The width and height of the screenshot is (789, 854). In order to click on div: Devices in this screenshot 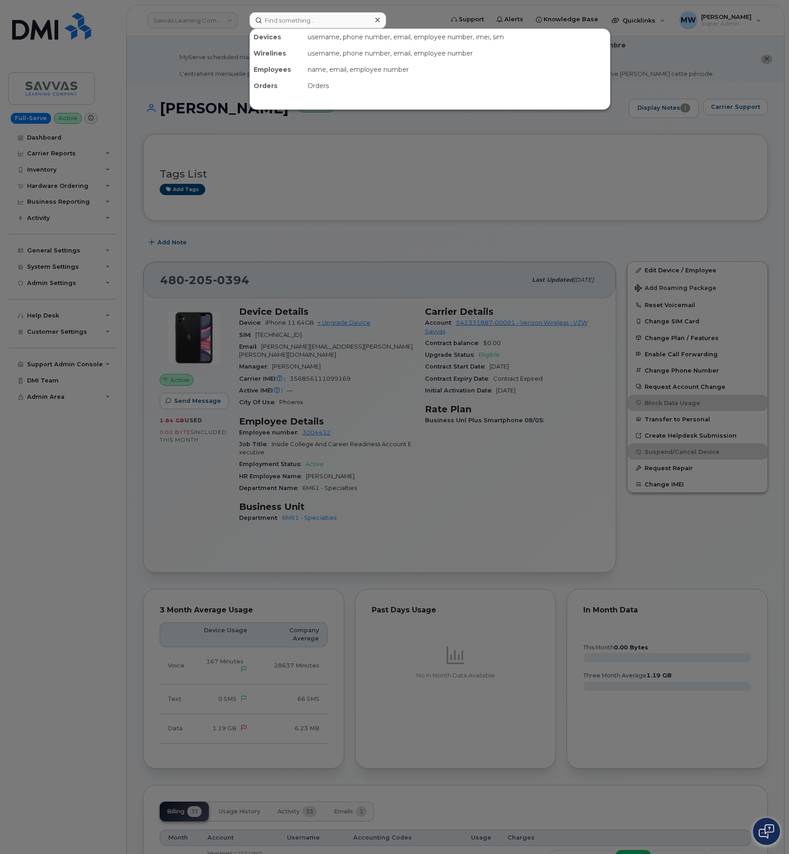, I will do `click(277, 37)`.